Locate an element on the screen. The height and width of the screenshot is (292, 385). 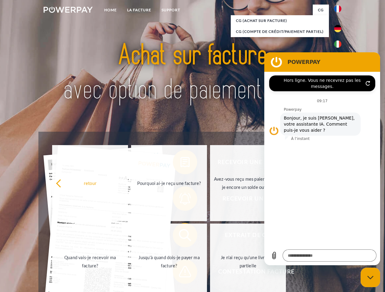
p: 09:17 is located at coordinates (58, 49).